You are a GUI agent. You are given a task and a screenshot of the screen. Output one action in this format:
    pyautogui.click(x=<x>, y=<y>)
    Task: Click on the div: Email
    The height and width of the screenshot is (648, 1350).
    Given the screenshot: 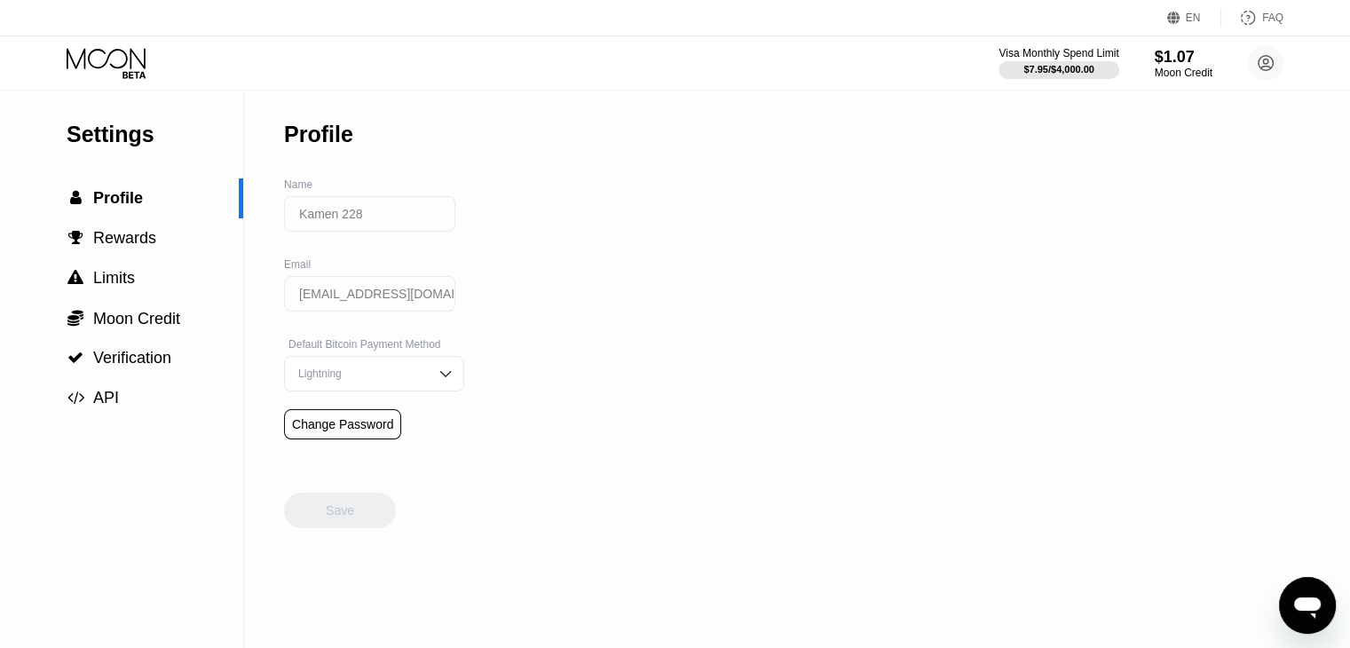 What is the action you would take?
    pyautogui.click(x=374, y=265)
    